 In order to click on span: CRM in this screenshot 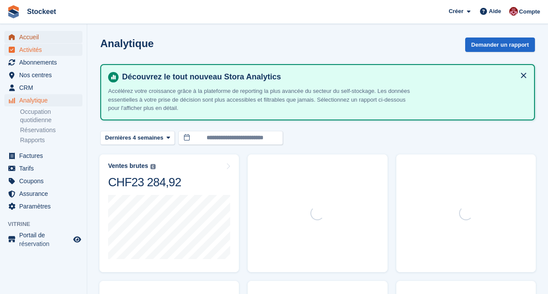, I will do `click(45, 88)`.